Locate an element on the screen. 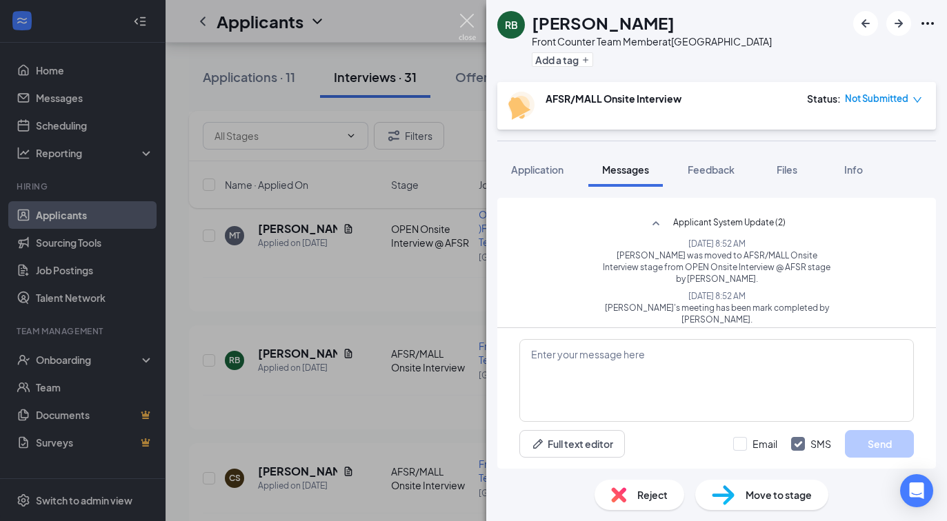 Image resolution: width=947 pixels, height=521 pixels. span: Not Submitted is located at coordinates (876, 99).